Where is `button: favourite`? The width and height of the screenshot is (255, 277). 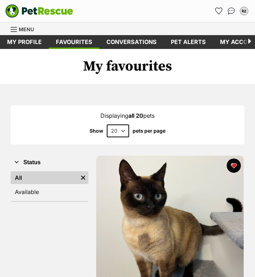 button: favourite is located at coordinates (234, 165).